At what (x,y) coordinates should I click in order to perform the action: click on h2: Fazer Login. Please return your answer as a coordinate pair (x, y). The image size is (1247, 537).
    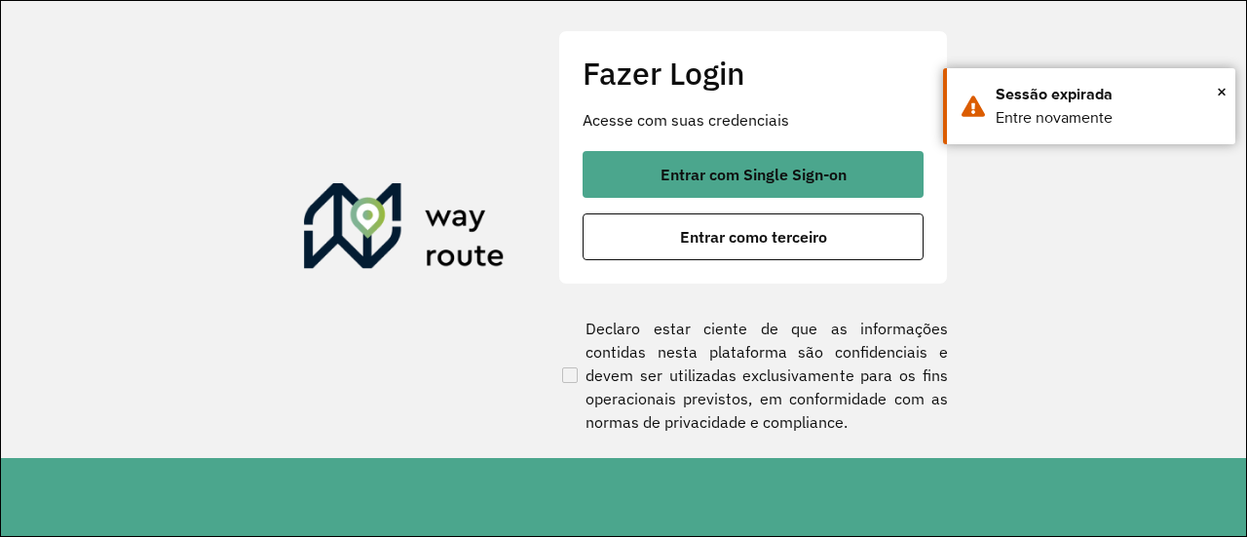
    Looking at the image, I should click on (753, 73).